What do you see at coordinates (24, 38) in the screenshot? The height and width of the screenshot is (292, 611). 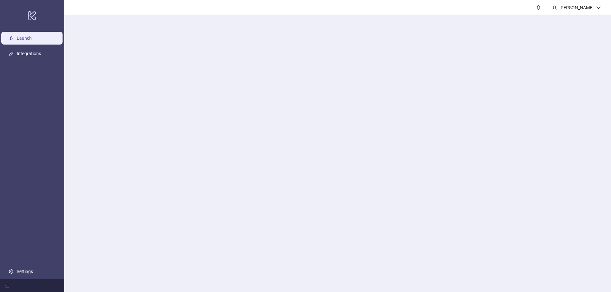 I see `a: Launch` at bounding box center [24, 38].